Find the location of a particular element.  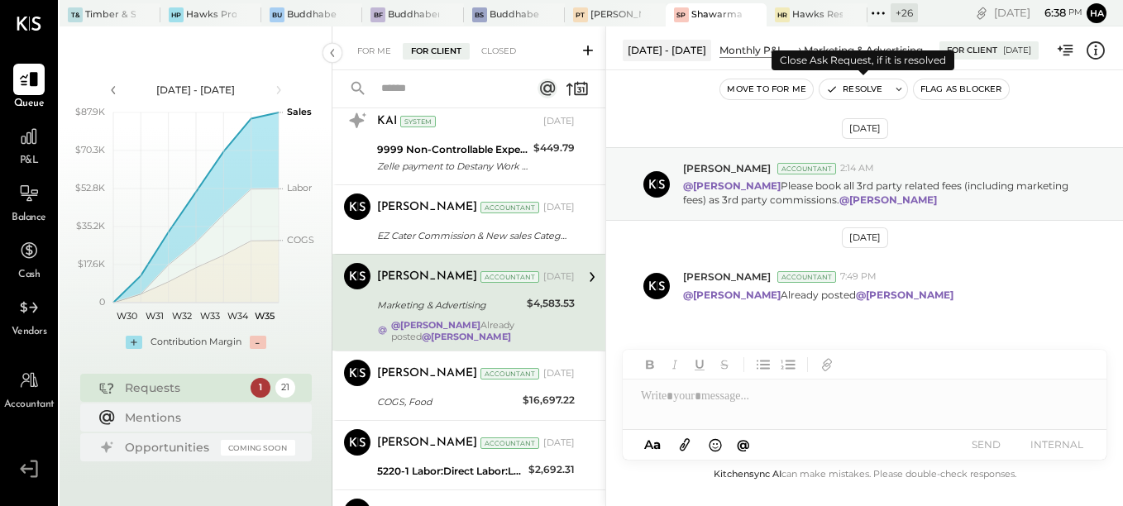

text: W32 is located at coordinates (182, 316).